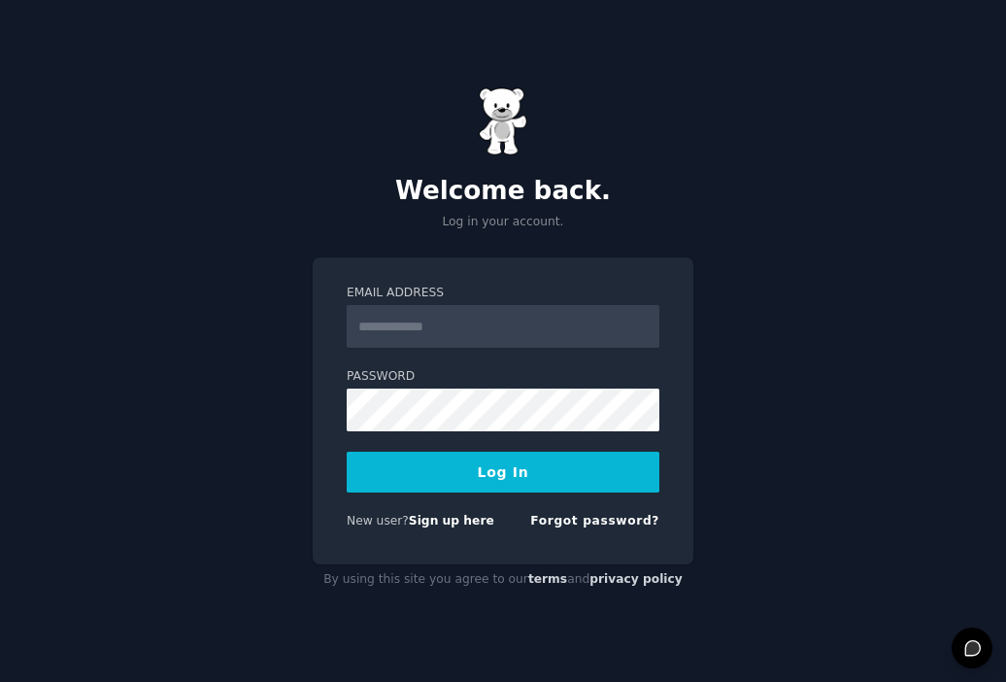 The image size is (1006, 682). What do you see at coordinates (503, 121) in the screenshot?
I see `img: Gummy Bear` at bounding box center [503, 121].